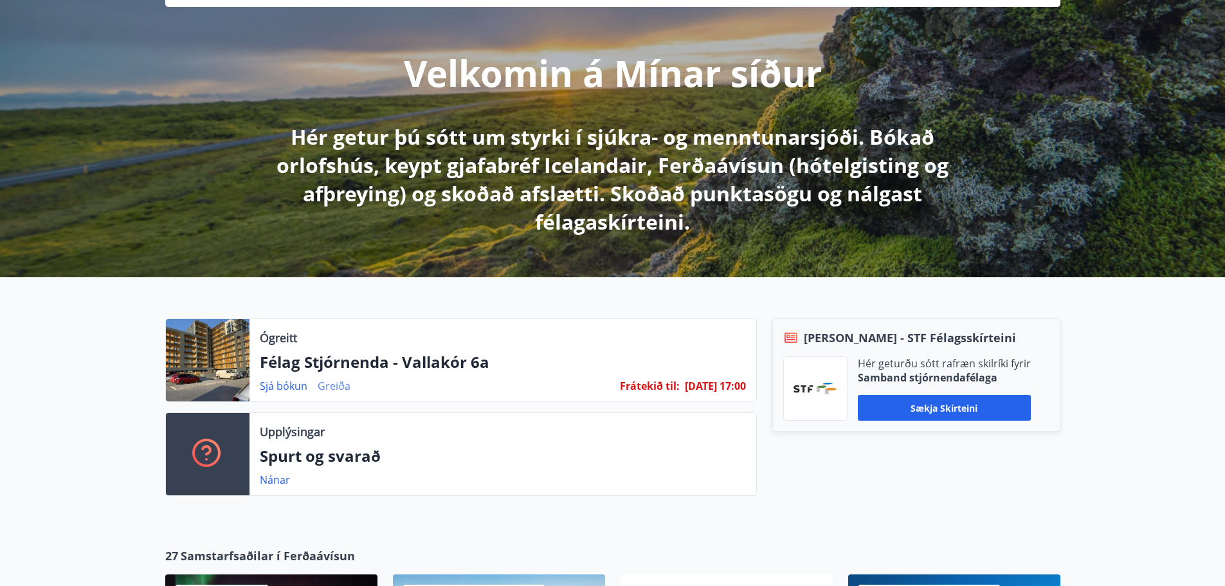 This screenshot has height=586, width=1225. I want to click on p: Félag Stjórnenda - Vallakór 6a, so click(503, 362).